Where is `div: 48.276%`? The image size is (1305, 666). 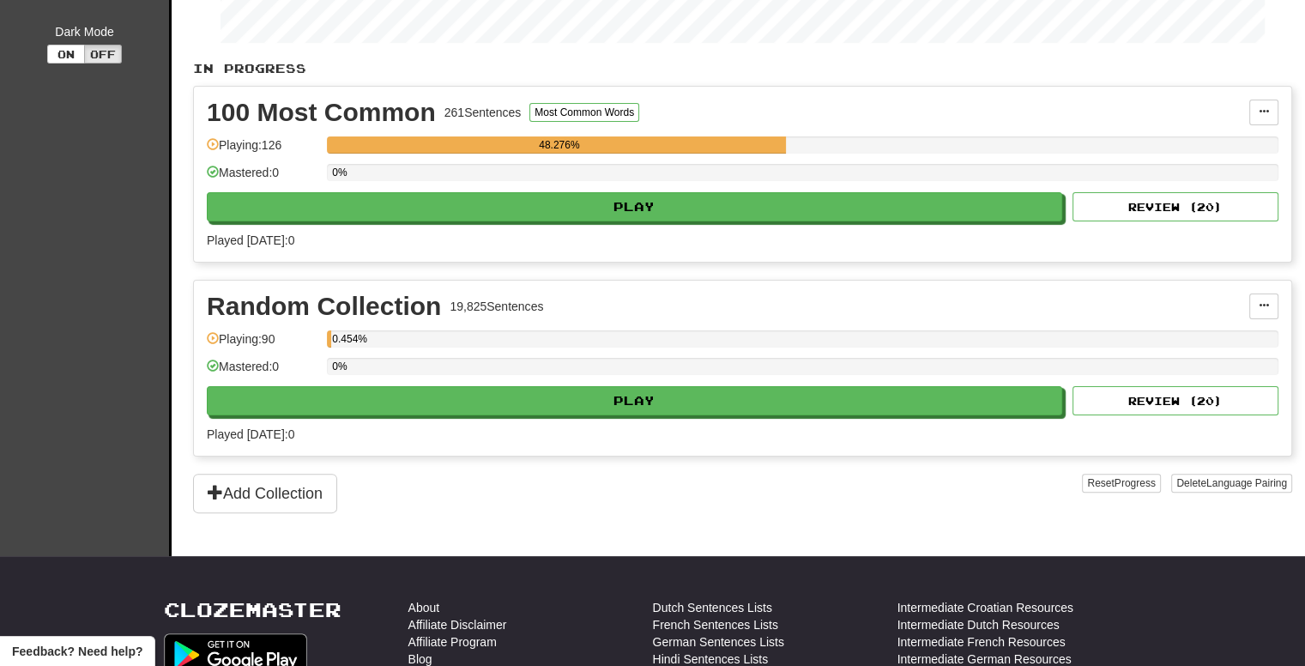 div: 48.276% is located at coordinates (558, 145).